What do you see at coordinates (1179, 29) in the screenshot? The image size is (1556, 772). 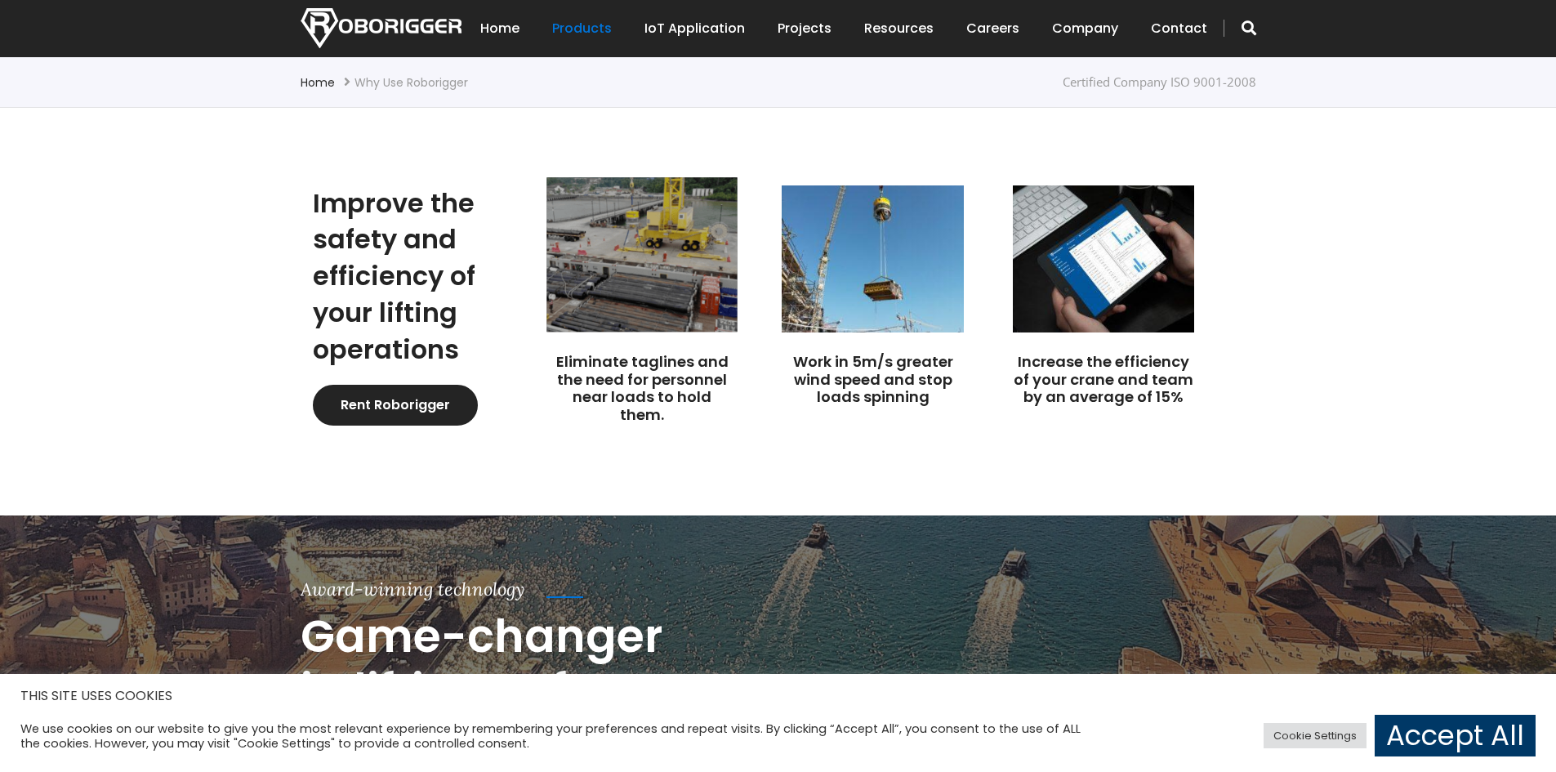 I see `a: Contact` at bounding box center [1179, 29].